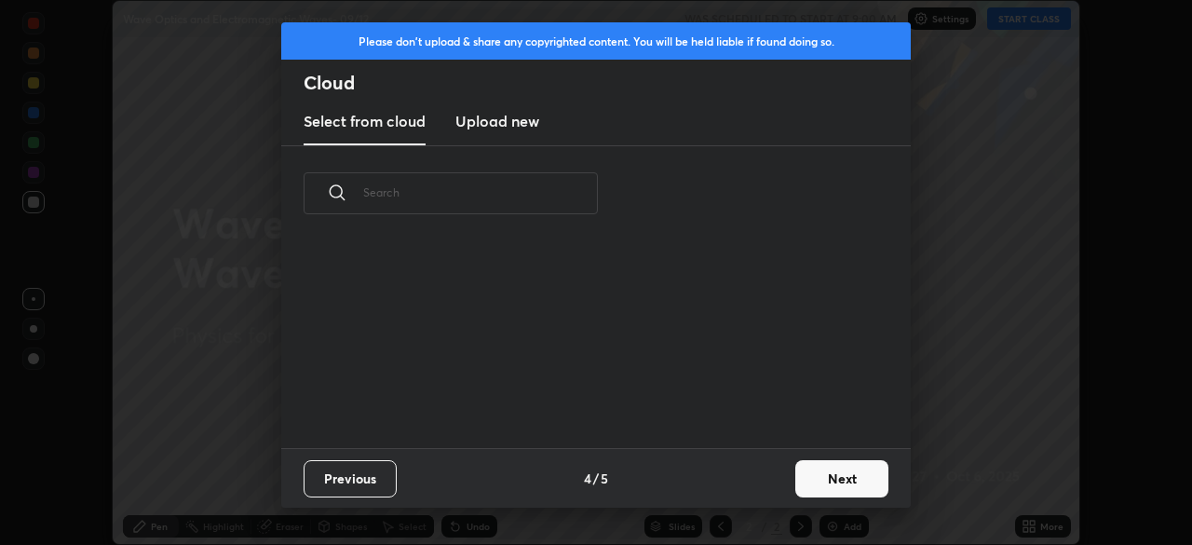  I want to click on div: Please don't upload & share any copyrighted content. You will be held liable if found doing so., so click(596, 41).